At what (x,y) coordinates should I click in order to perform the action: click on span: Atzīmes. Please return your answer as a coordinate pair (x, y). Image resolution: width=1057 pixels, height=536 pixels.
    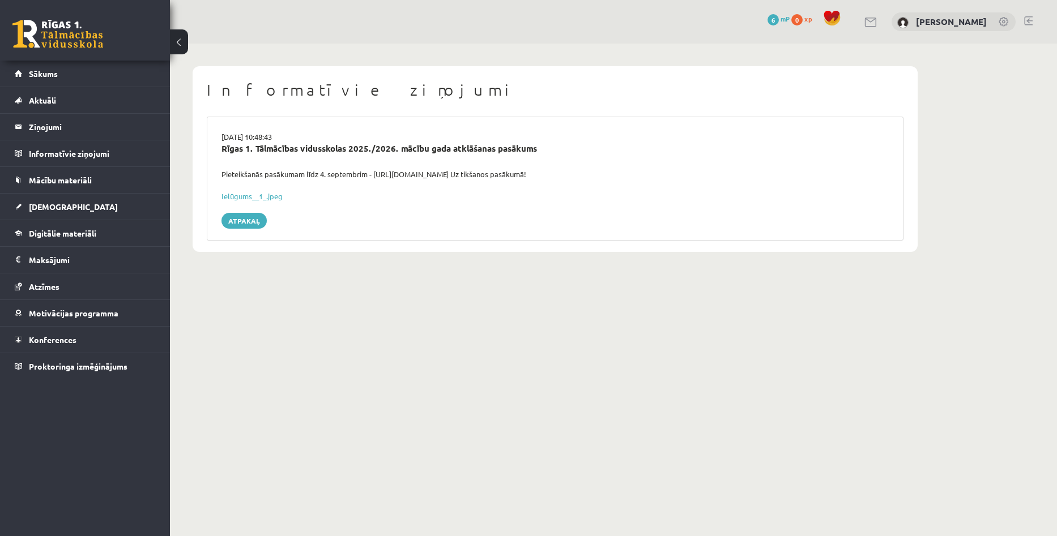
    Looking at the image, I should click on (44, 287).